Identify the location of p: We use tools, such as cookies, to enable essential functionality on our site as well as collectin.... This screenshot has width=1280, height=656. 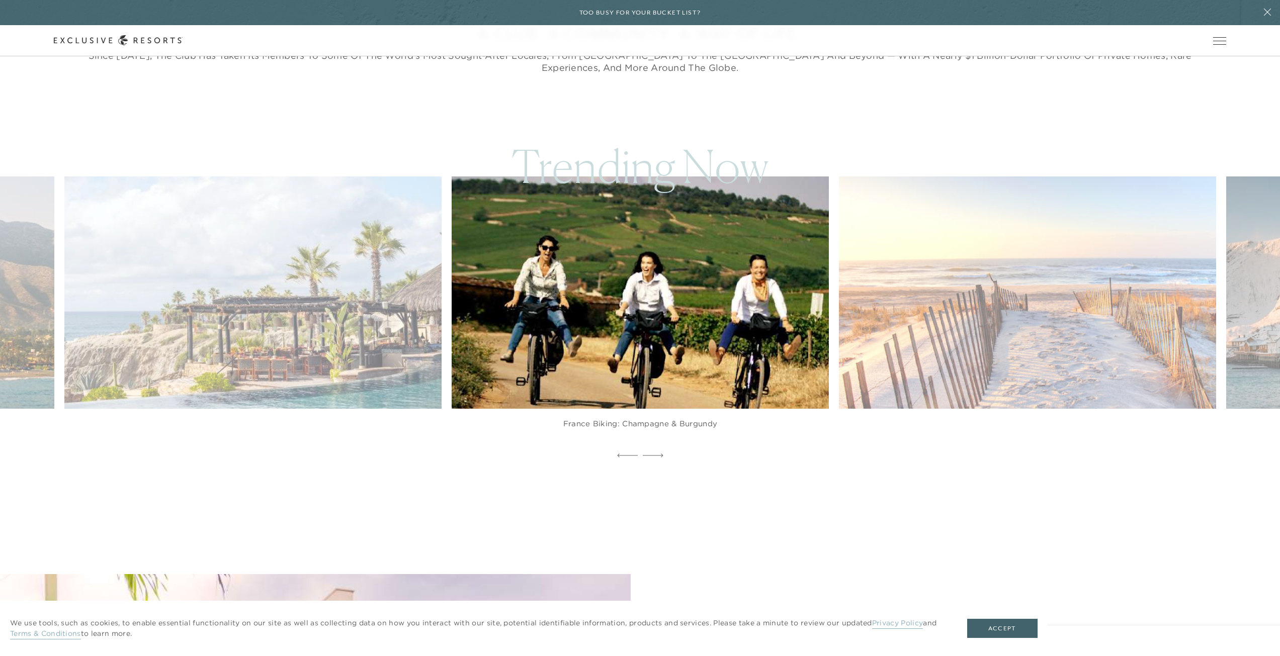
(478, 628).